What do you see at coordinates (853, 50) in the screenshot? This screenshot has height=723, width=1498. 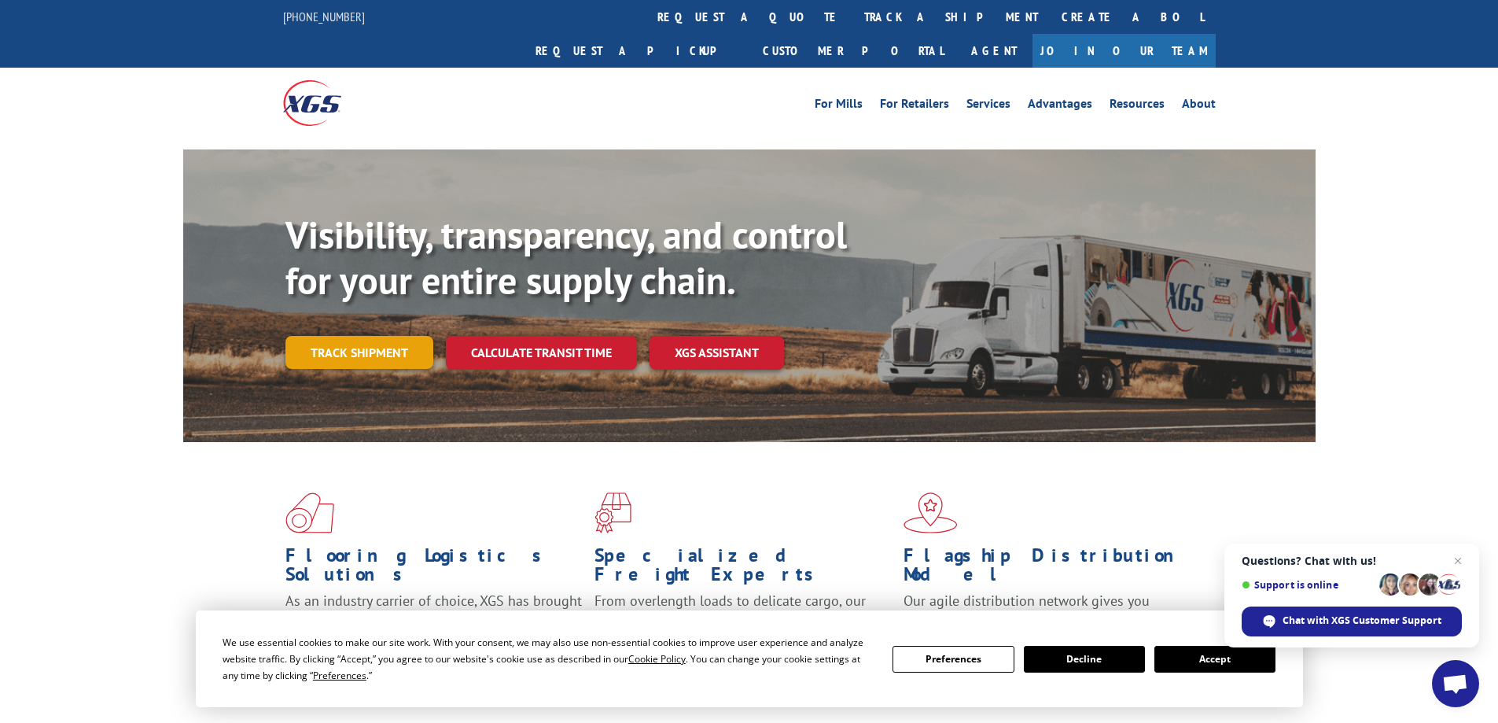 I see `a: Customer Portal` at bounding box center [853, 50].